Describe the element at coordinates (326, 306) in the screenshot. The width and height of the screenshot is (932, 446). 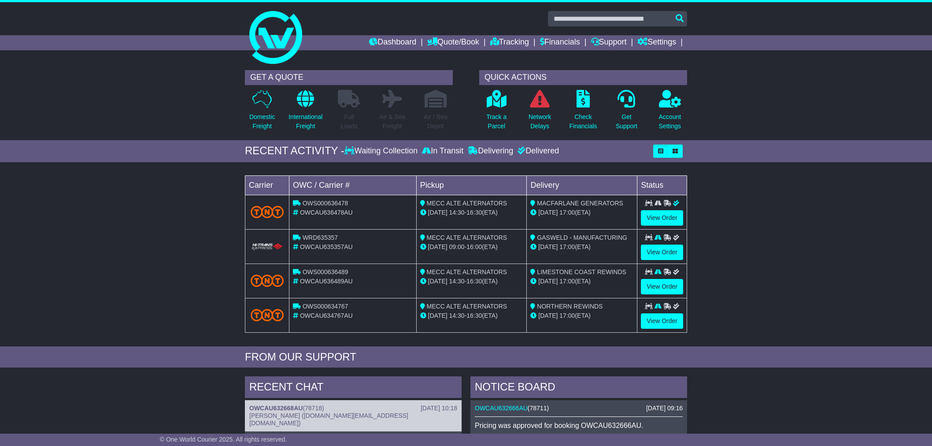
I see `span: OWS000634767` at that location.